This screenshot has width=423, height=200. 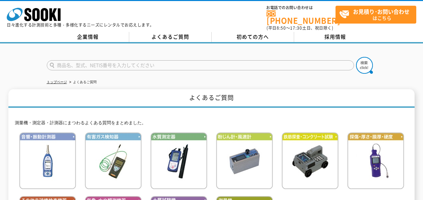 I want to click on p: 日々進化する計測技術と多種・多様化するニーズにレンタルでお応えします。, so click(x=80, y=25).